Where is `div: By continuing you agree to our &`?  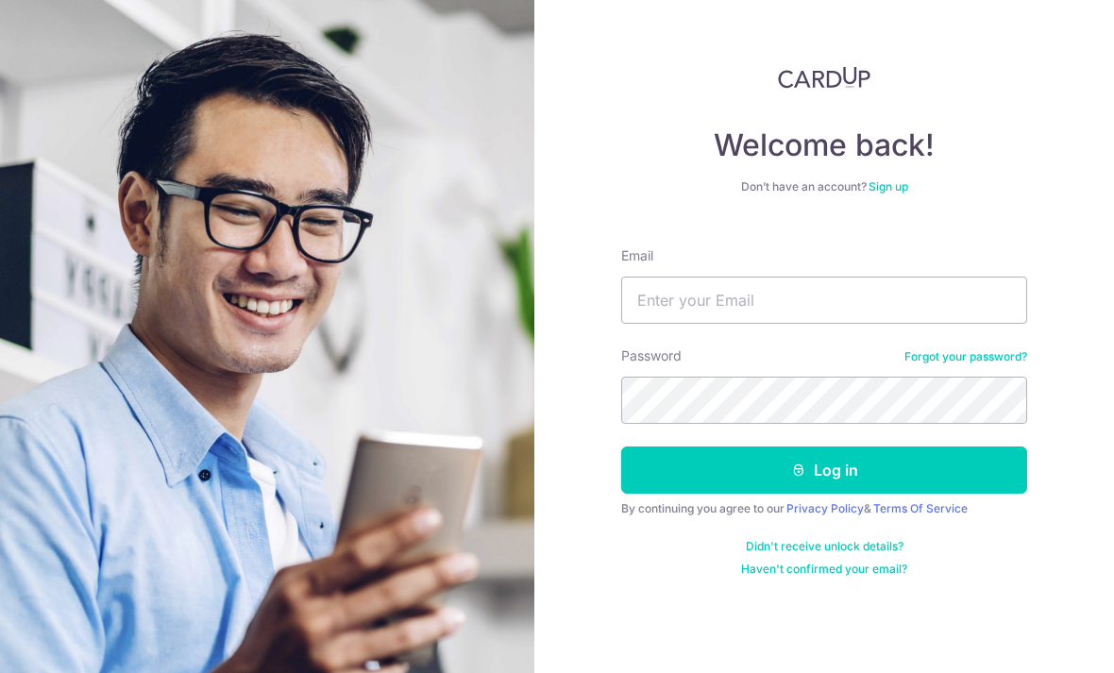
div: By continuing you agree to our & is located at coordinates (824, 509).